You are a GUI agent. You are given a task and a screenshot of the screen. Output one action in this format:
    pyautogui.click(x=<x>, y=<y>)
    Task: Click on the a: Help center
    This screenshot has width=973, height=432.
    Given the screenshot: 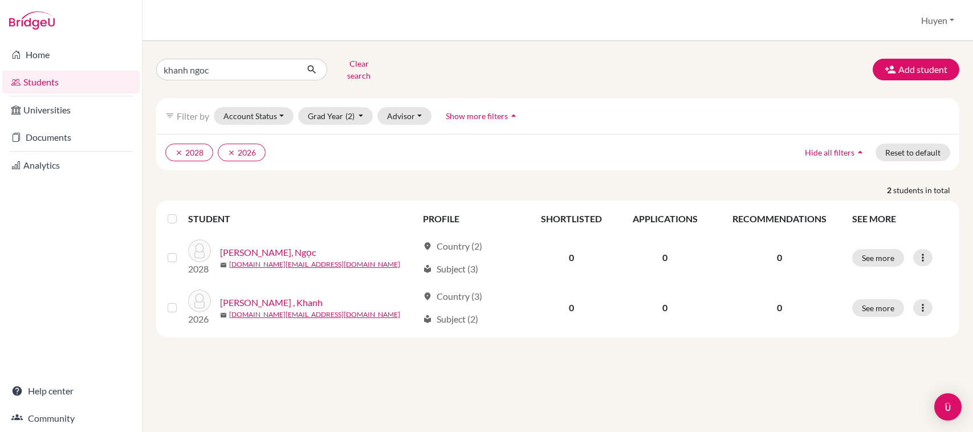 What is the action you would take?
    pyautogui.click(x=71, y=391)
    